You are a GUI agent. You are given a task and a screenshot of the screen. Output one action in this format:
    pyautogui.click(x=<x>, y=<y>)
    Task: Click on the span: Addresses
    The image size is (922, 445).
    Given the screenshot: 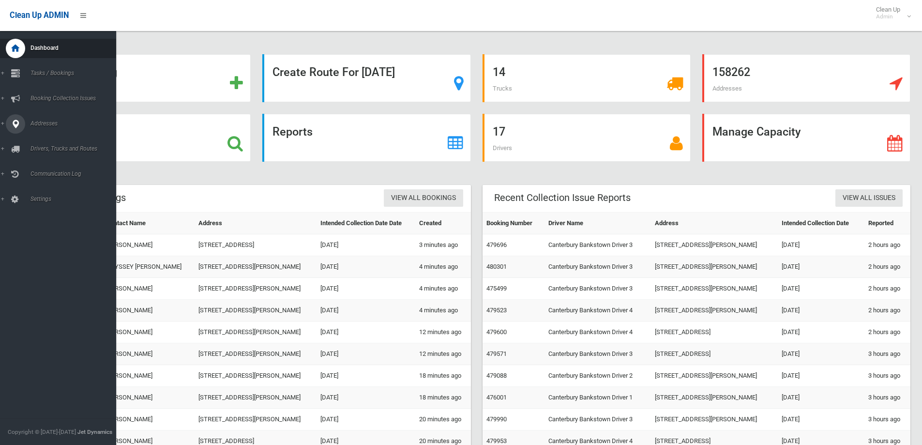 What is the action you would take?
    pyautogui.click(x=727, y=88)
    